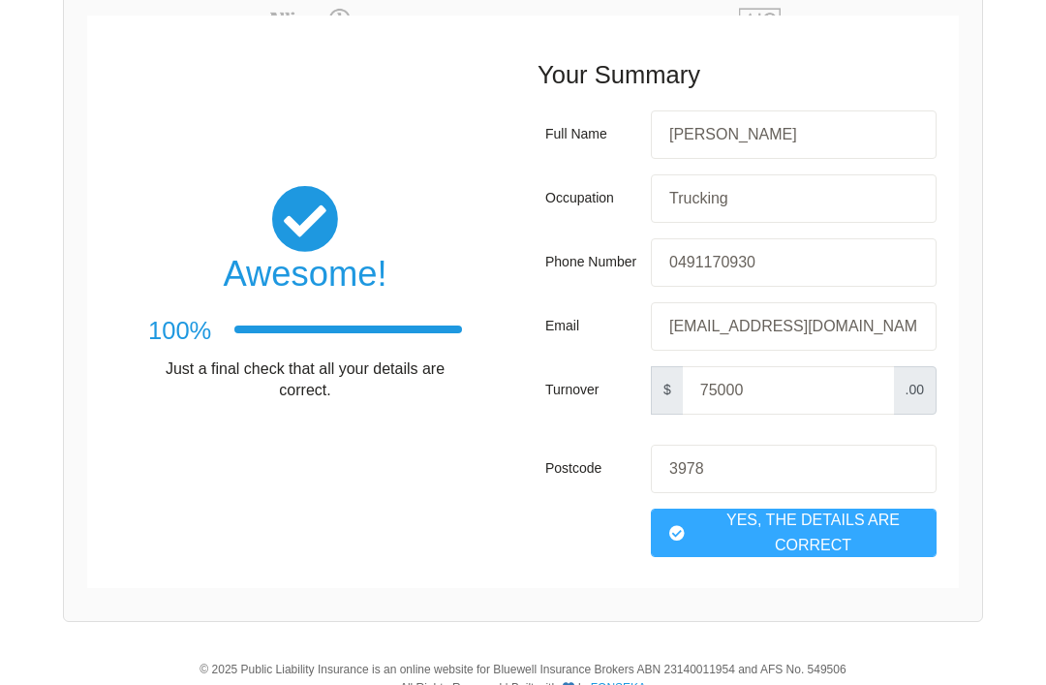 This screenshot has height=685, width=1046. Describe the element at coordinates (741, 76) in the screenshot. I see `h3: Your Summary` at that location.